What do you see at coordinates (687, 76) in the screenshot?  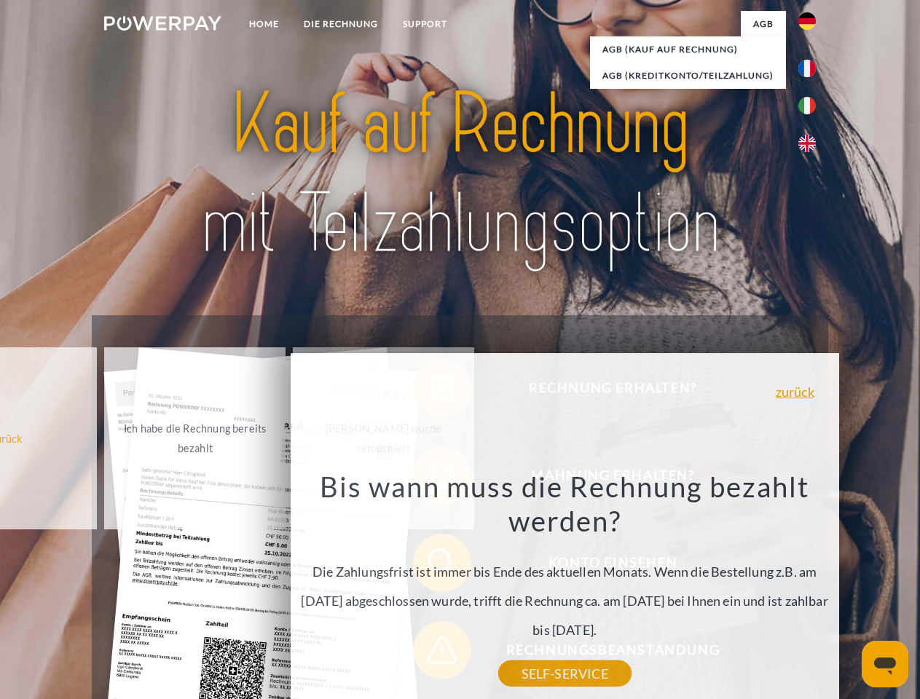 I see `a: AGB (Kreditkonto/Teilzahlung)` at bounding box center [687, 76].